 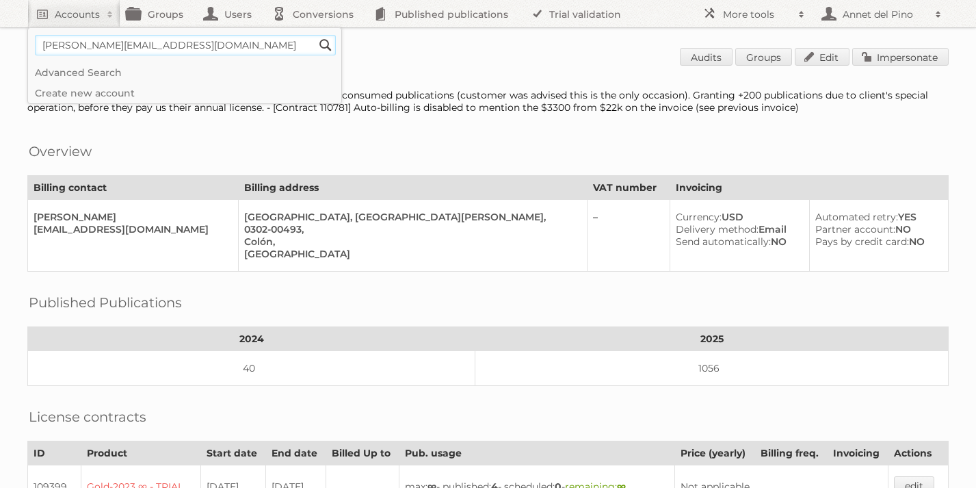 I want to click on span: Delivery method:, so click(x=717, y=229).